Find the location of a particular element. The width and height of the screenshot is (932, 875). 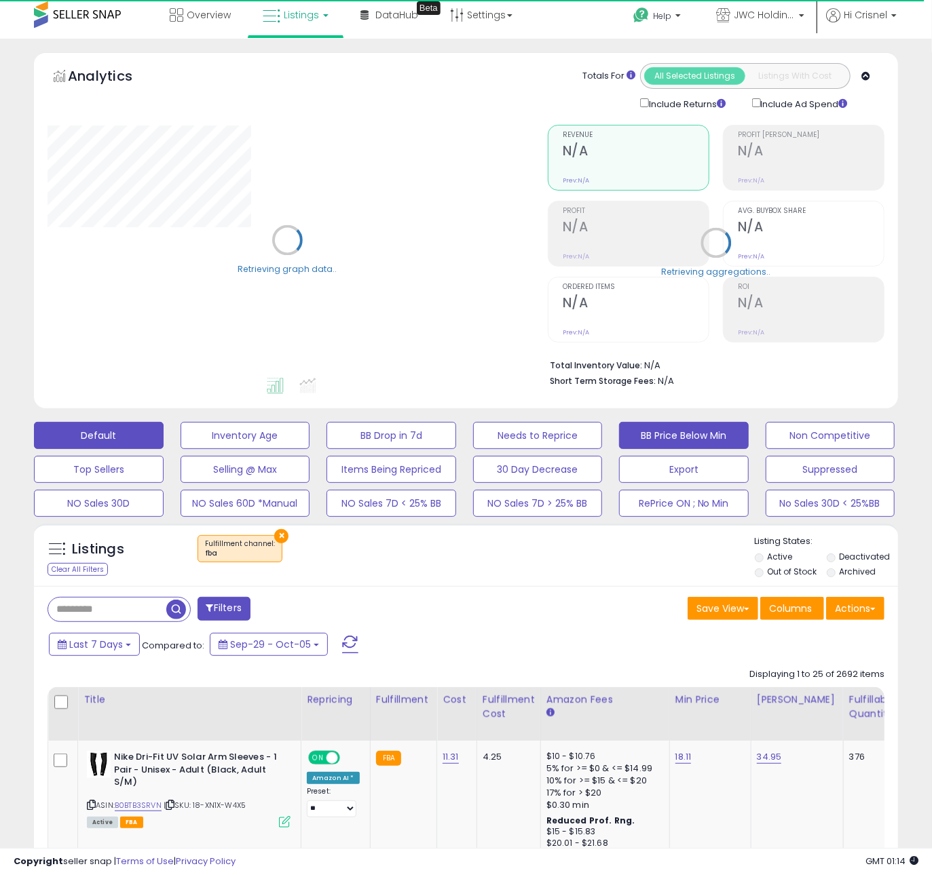

a: Terms of Use is located at coordinates (145, 861).